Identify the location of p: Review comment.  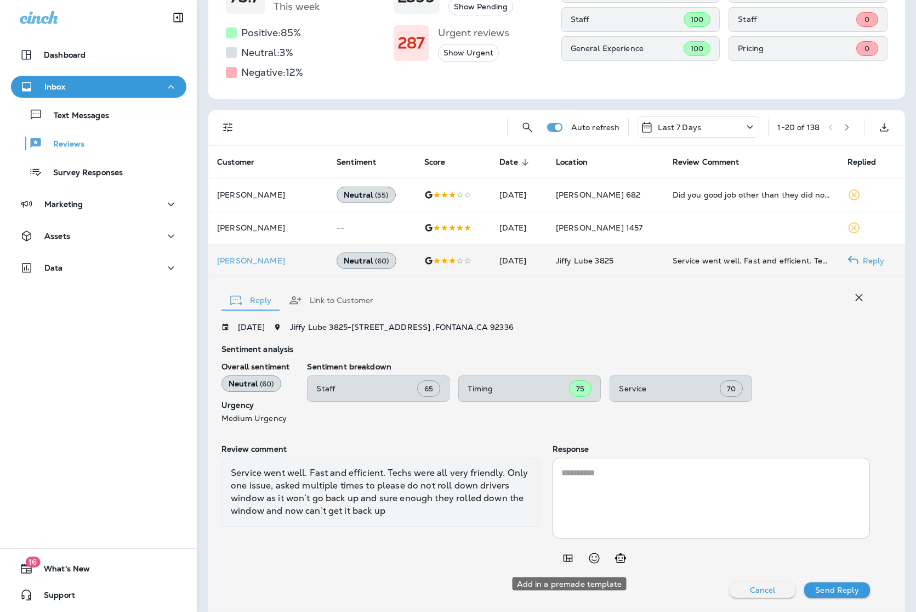
(381, 449).